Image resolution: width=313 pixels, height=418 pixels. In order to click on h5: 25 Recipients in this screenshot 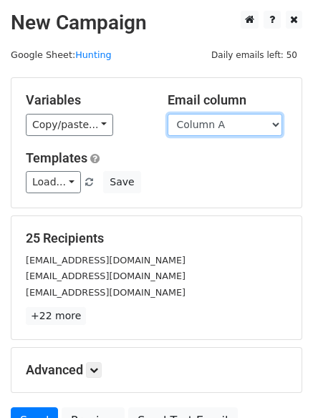, I will do `click(156, 239)`.